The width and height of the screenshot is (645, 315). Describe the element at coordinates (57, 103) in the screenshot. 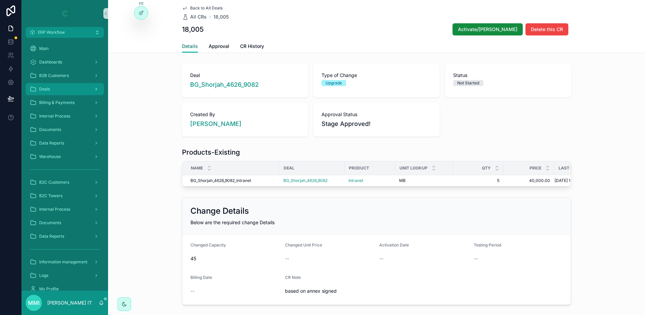

I see `span: Billing & Payments` at that location.